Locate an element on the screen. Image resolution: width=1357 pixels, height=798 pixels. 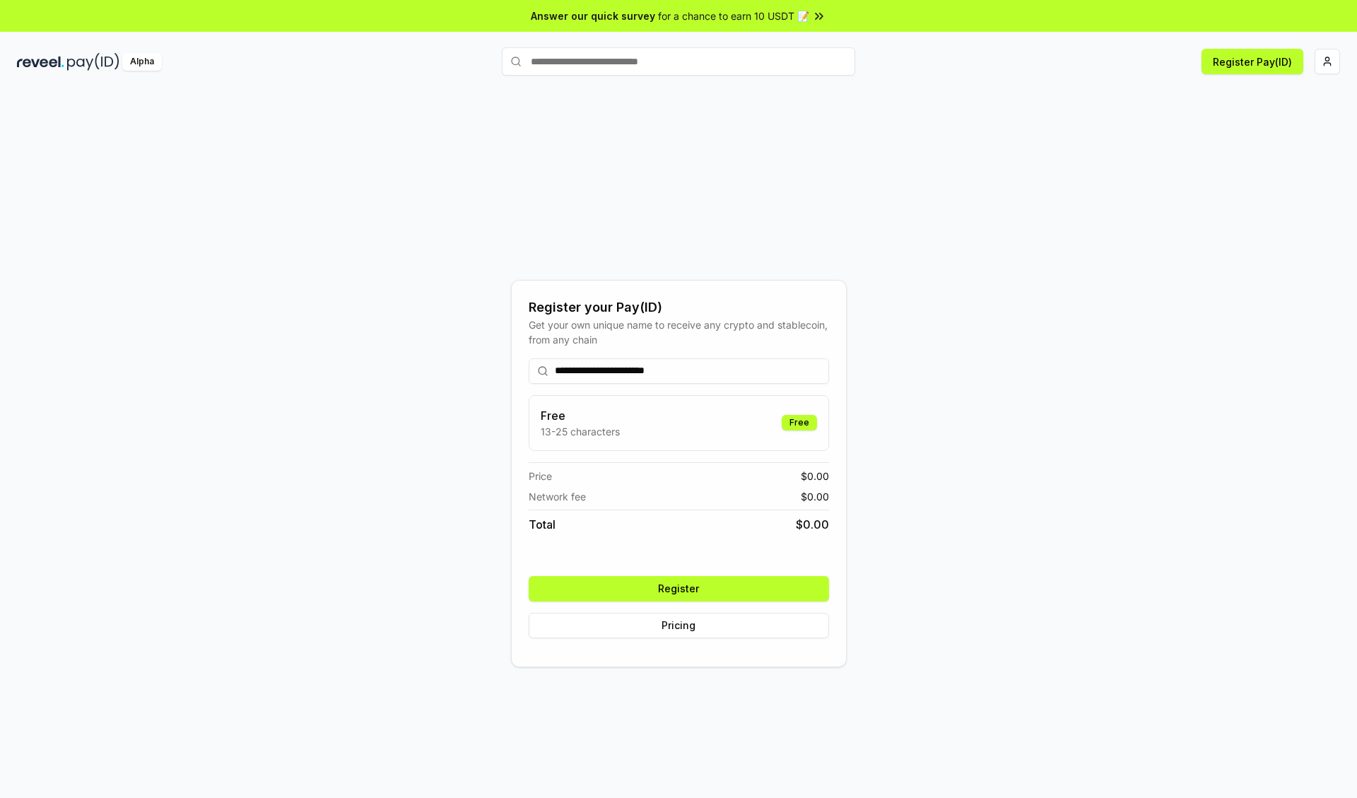
img: pay_id is located at coordinates (93, 62).